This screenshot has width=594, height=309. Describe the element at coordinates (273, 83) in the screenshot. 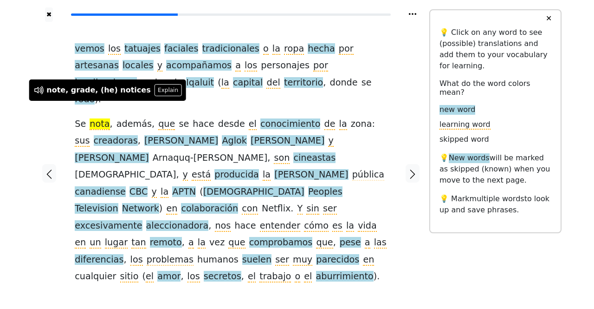

I see `span: del` at that location.